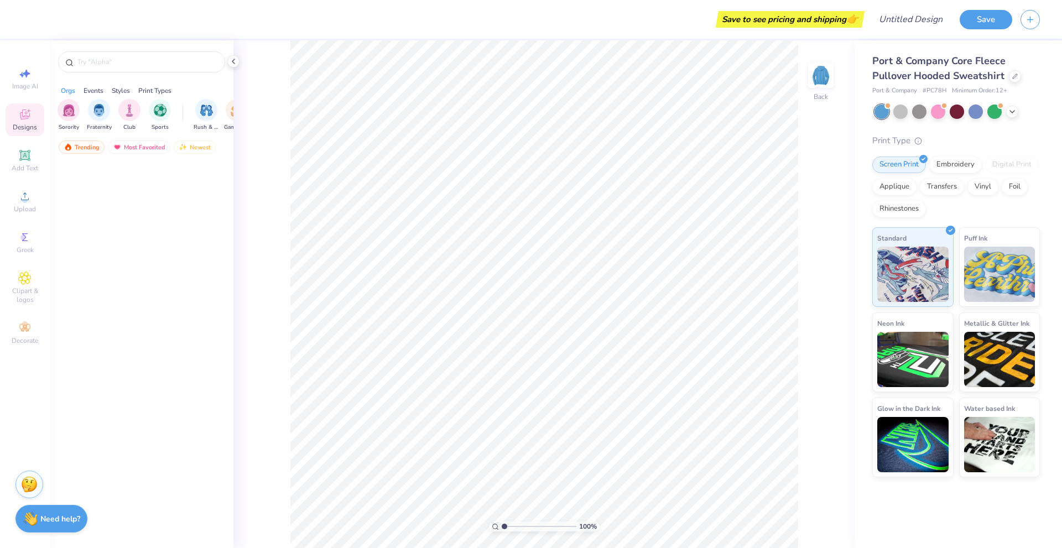  I want to click on div: Digital Print, so click(1011, 165).